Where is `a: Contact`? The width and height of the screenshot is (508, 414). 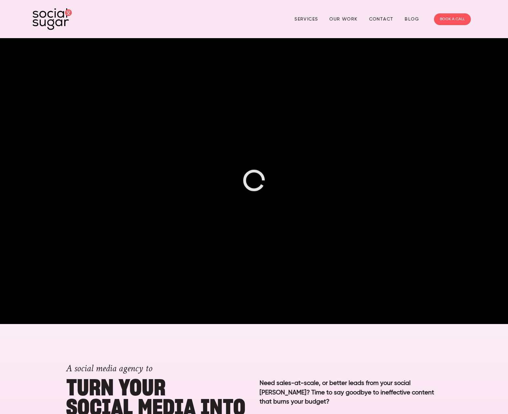 a: Contact is located at coordinates (381, 19).